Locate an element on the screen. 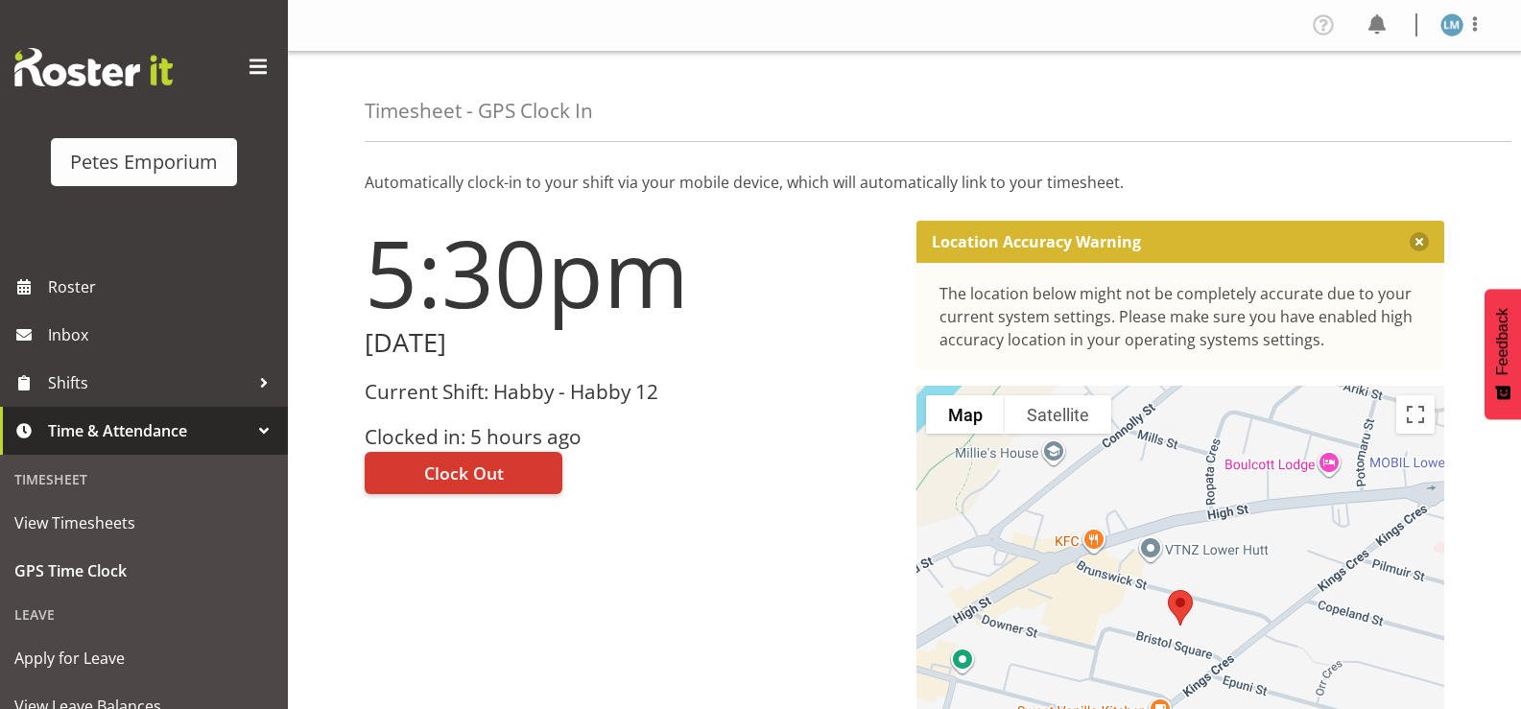 Image resolution: width=1521 pixels, height=709 pixels. button: Clock Out is located at coordinates (464, 473).